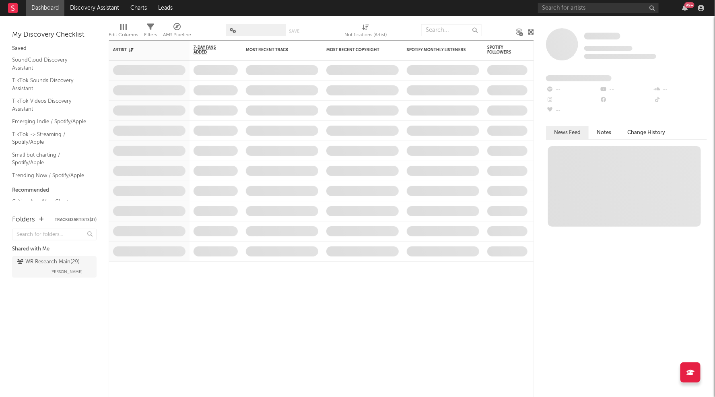 Image resolution: width=715 pixels, height=397 pixels. I want to click on div: Most Recent Track, so click(276, 50).